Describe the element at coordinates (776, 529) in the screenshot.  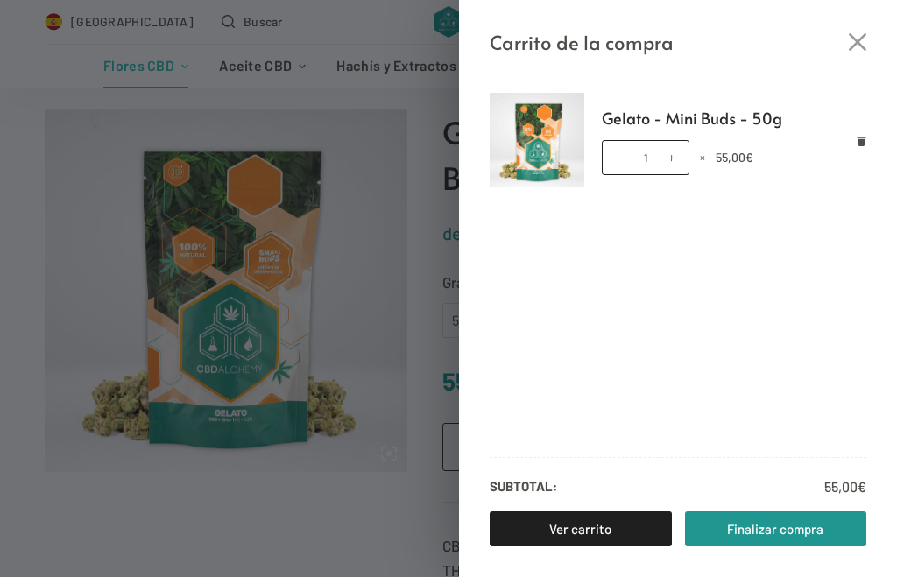
I see `a: Finalizar compra` at that location.